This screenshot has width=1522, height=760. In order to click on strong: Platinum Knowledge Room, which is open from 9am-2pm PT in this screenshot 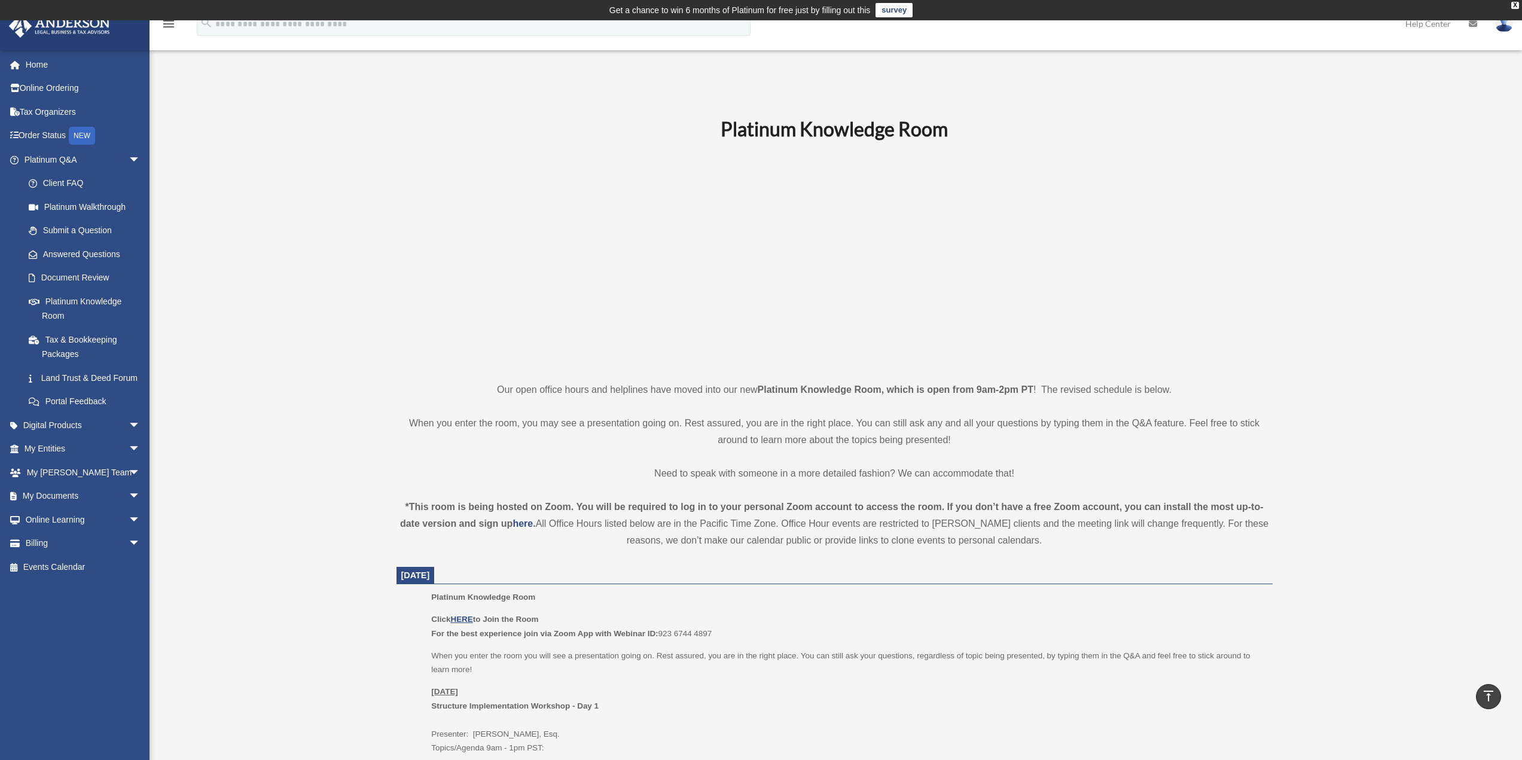, I will do `click(895, 389)`.